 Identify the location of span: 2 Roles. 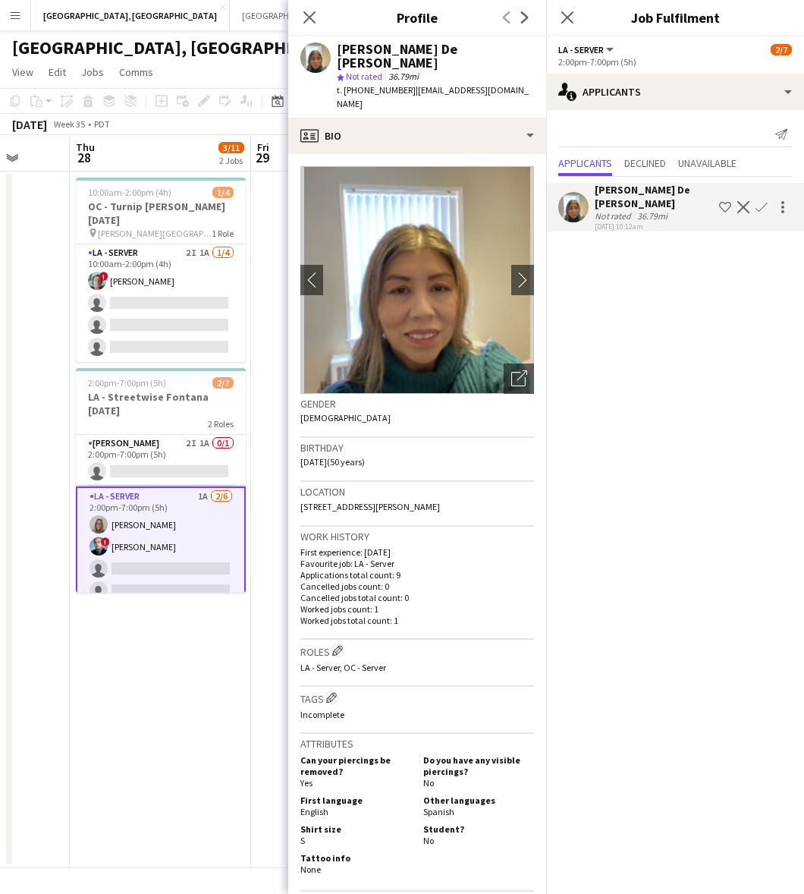
(221, 423).